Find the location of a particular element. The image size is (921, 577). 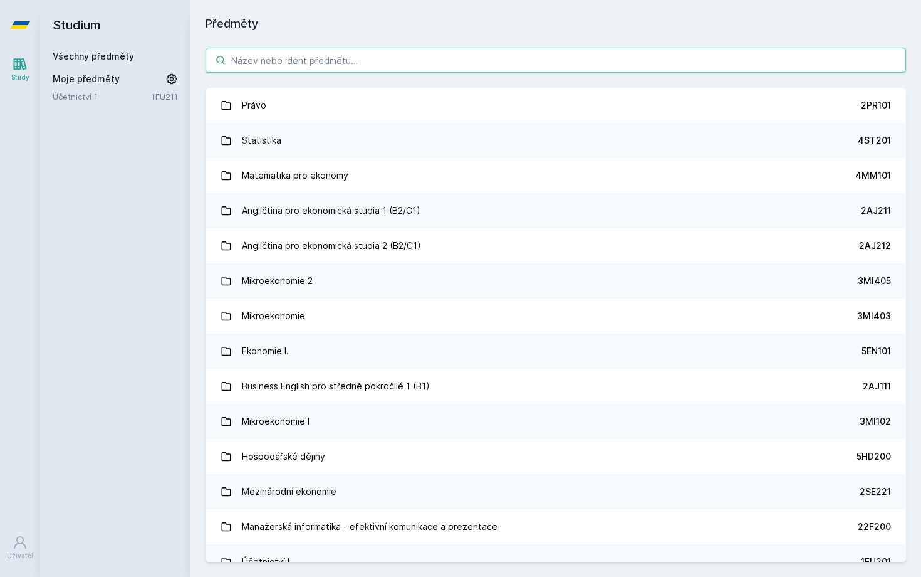

div: Statistika is located at coordinates (261, 140).